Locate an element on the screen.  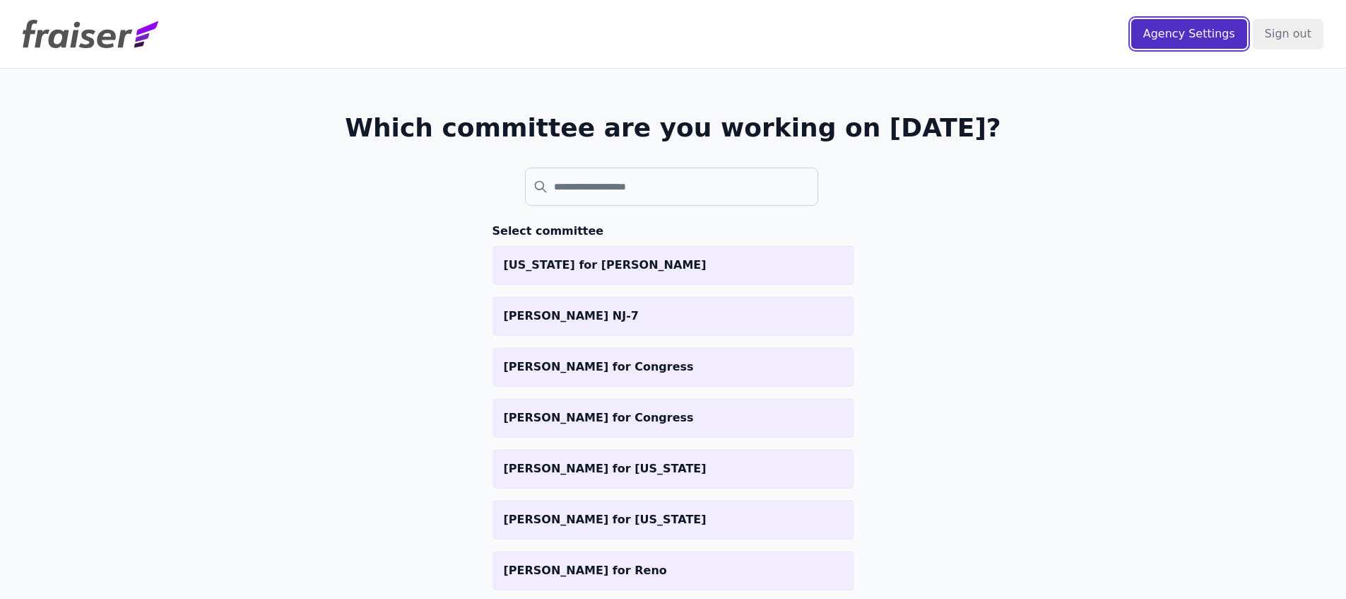
input: Sign out is located at coordinates (1288, 34).